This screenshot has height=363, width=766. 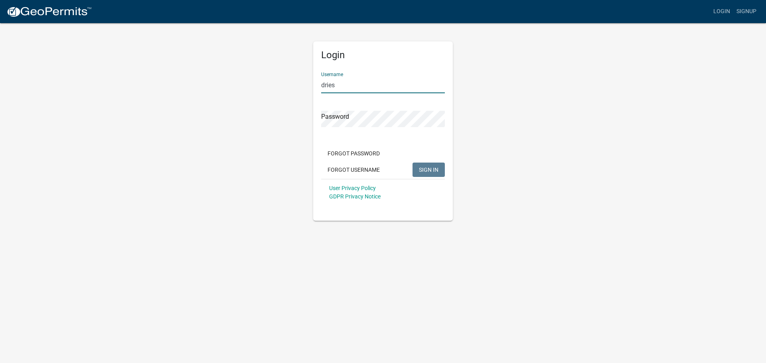 What do you see at coordinates (428, 170) in the screenshot?
I see `button: SIGN IN` at bounding box center [428, 170].